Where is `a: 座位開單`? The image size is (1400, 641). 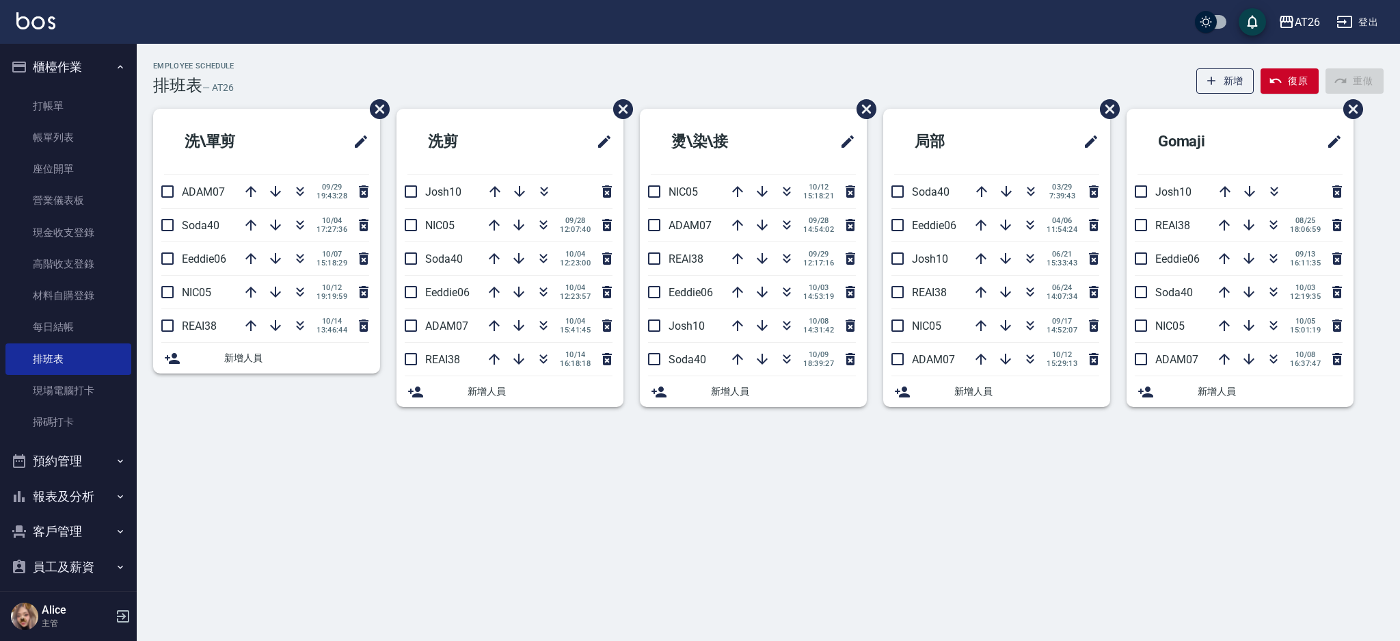
a: 座位開單 is located at coordinates (68, 169).